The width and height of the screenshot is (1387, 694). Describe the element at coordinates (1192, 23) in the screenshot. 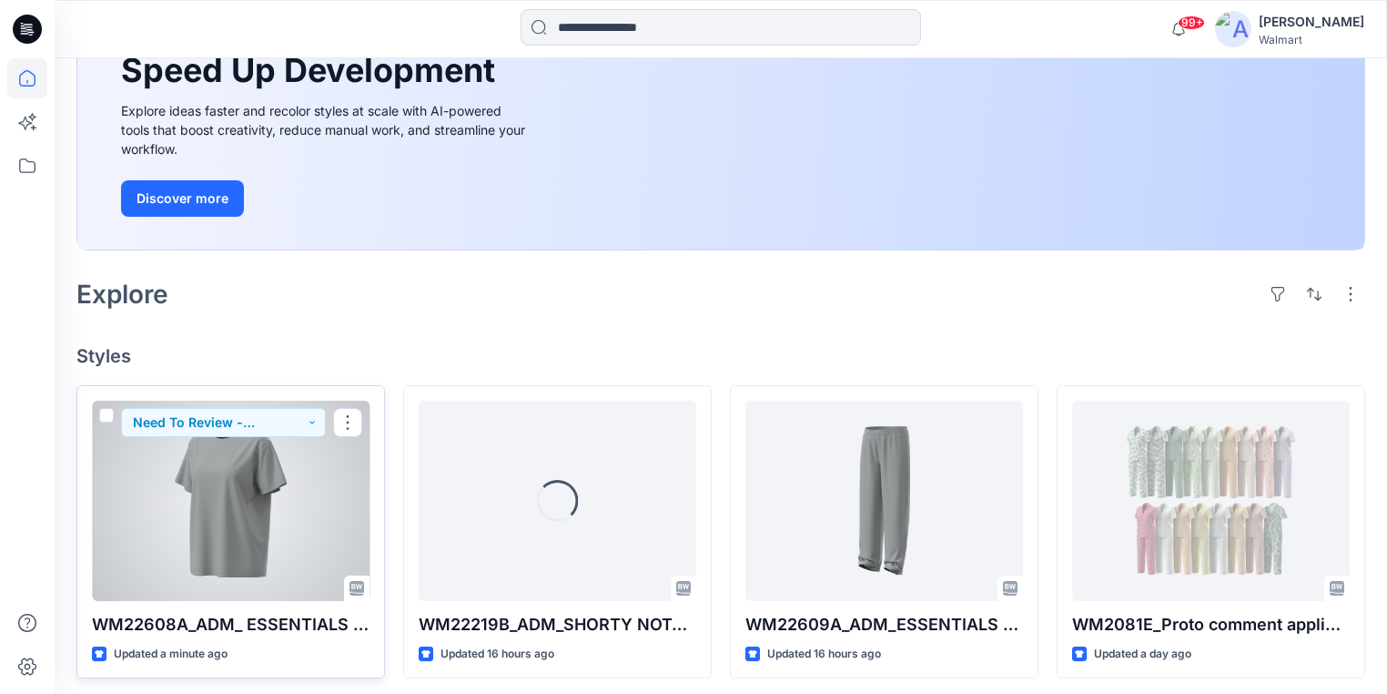

I see `span: 99+` at that location.